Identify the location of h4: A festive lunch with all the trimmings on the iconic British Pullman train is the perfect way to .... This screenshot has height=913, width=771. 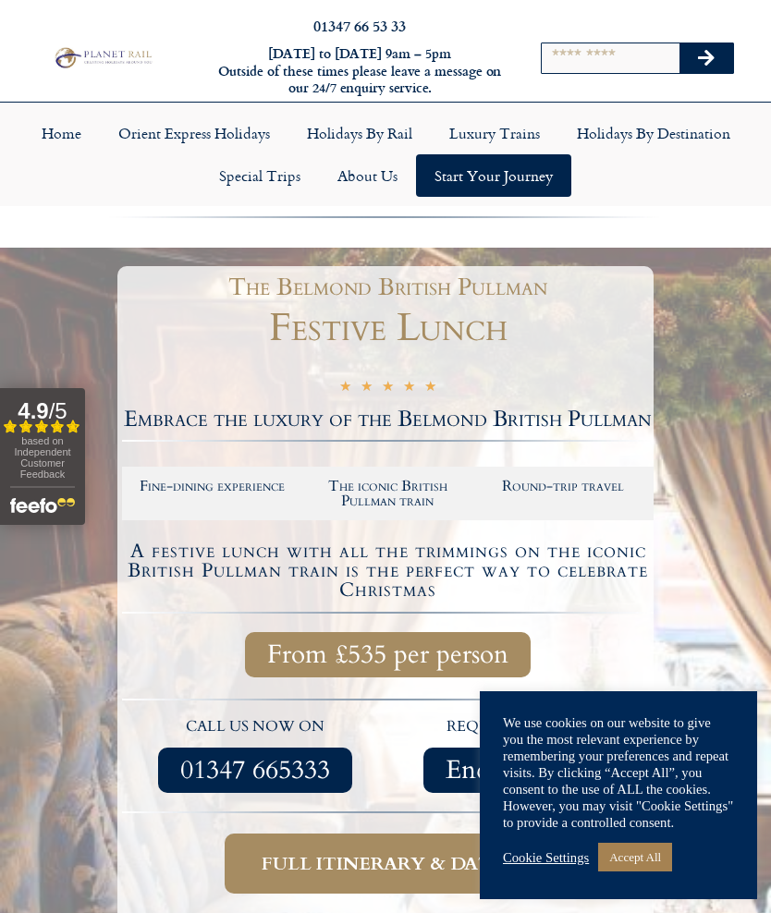
(387, 570).